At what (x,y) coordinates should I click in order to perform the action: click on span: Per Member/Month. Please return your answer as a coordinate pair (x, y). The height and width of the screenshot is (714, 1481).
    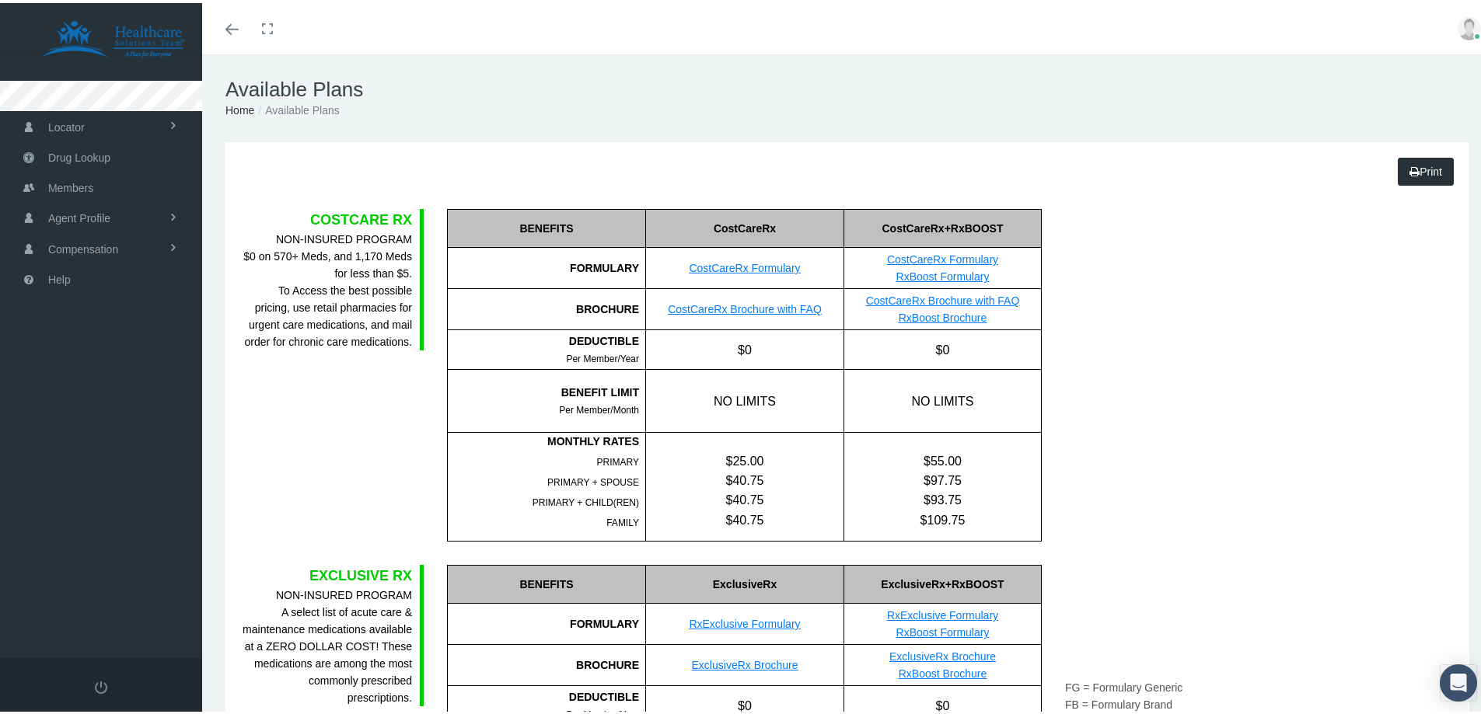
    Looking at the image, I should click on (599, 407).